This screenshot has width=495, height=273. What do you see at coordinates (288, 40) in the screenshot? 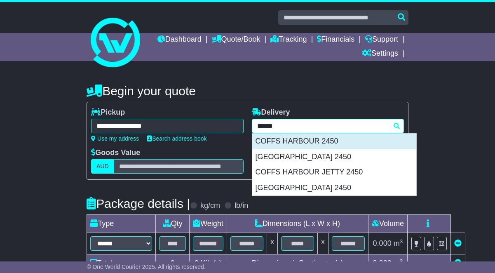
I see `a: Tracking` at bounding box center [288, 40].